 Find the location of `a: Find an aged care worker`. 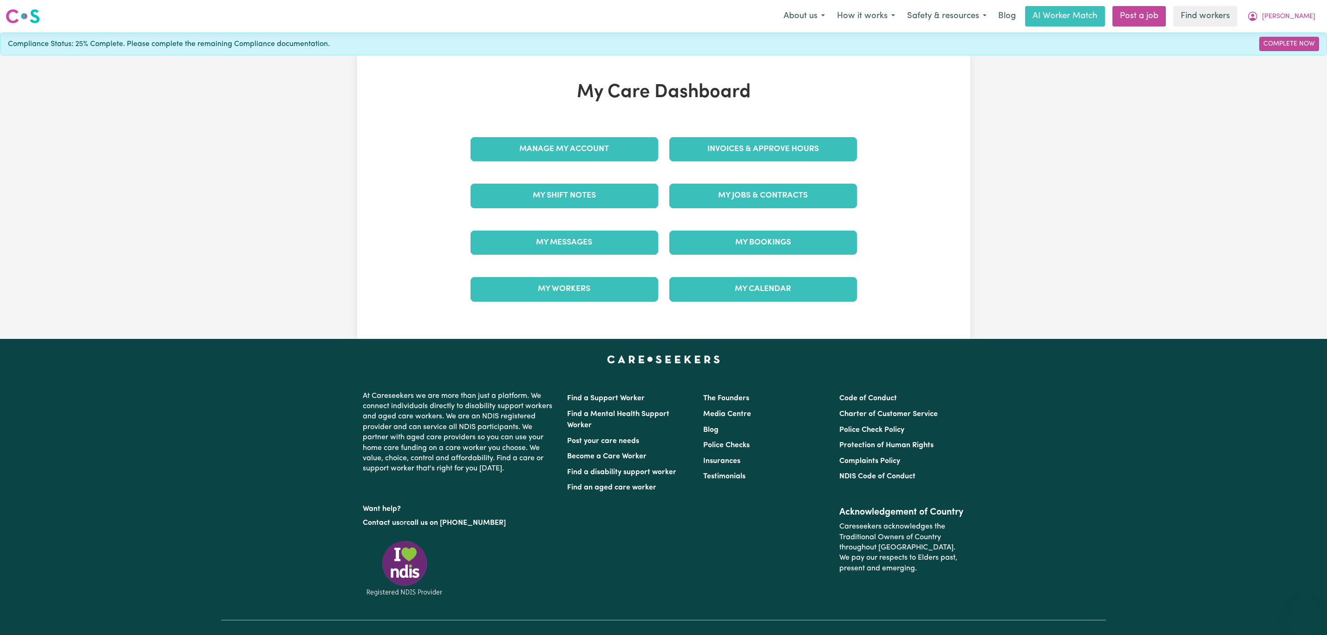

a: Find an aged care worker is located at coordinates (612, 487).